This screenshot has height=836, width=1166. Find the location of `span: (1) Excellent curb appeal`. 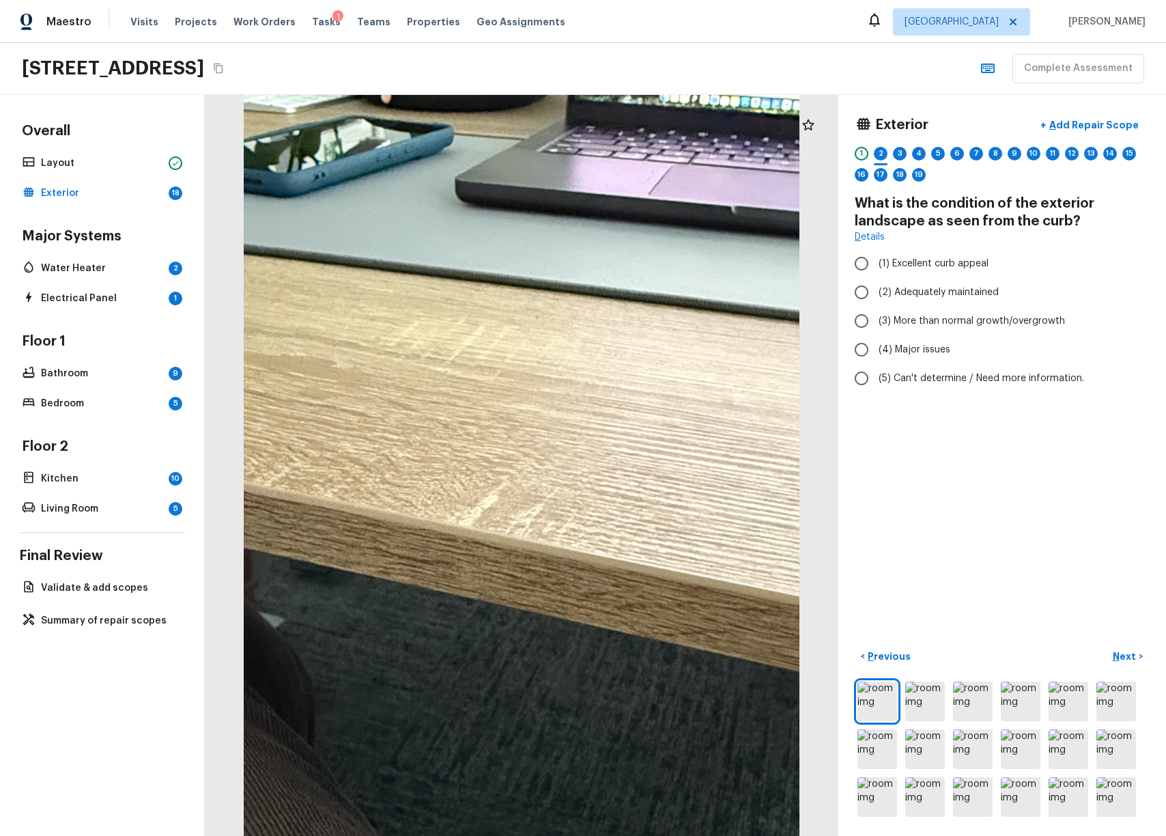

span: (1) Excellent curb appeal is located at coordinates (933, 263).